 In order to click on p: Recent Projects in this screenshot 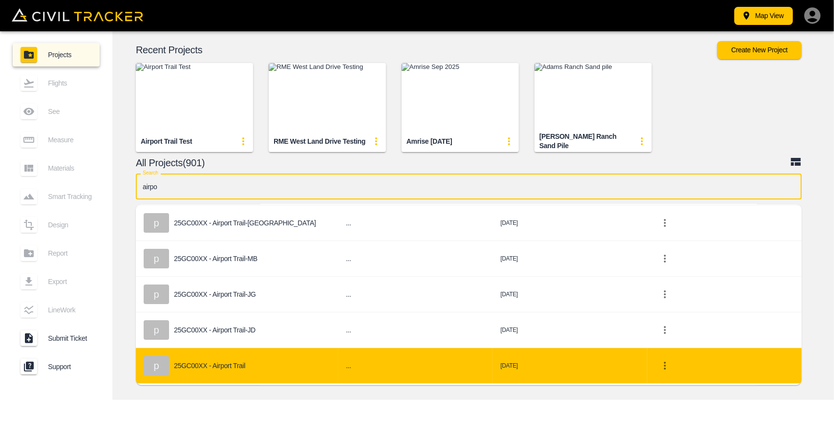, I will do `click(427, 50)`.